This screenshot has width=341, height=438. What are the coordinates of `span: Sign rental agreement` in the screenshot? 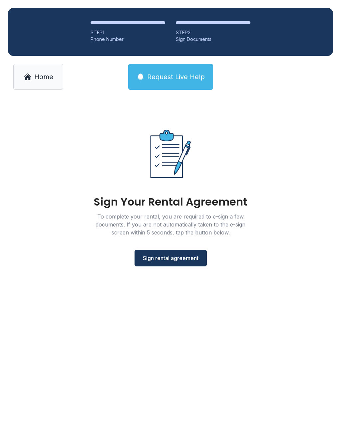 It's located at (170, 258).